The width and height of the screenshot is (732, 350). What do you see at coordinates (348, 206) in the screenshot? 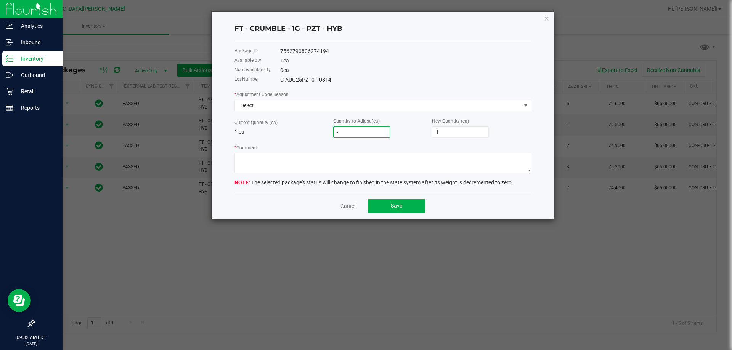
I see `a: Cancel` at bounding box center [348, 206].